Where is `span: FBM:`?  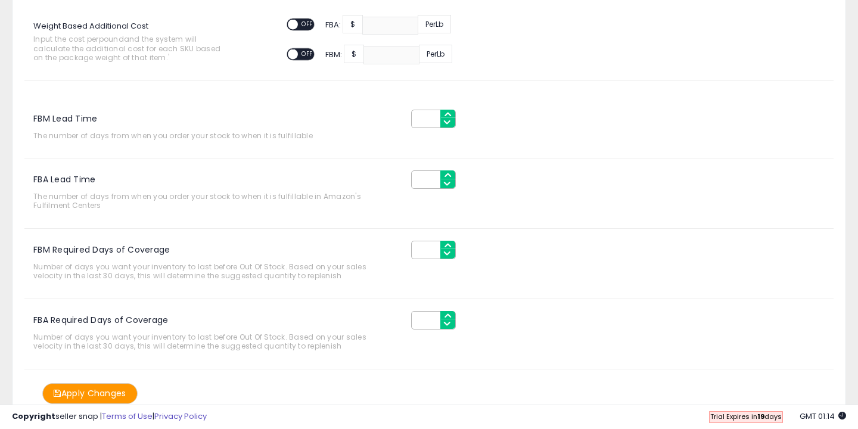 span: FBM: is located at coordinates (334, 54).